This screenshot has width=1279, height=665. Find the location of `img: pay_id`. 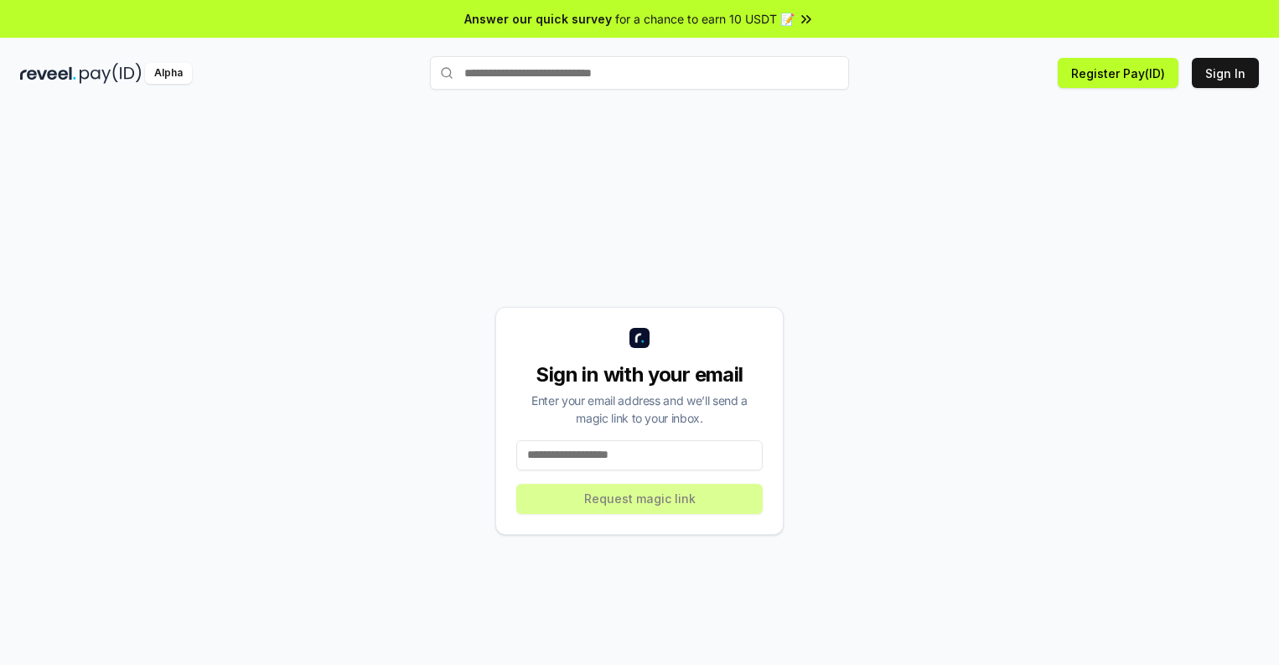

img: pay_id is located at coordinates (111, 73).